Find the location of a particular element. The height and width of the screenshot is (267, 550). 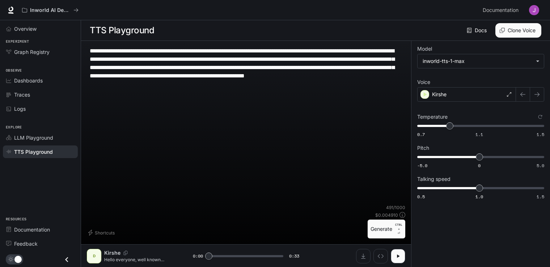

div: D is located at coordinates (94, 256).